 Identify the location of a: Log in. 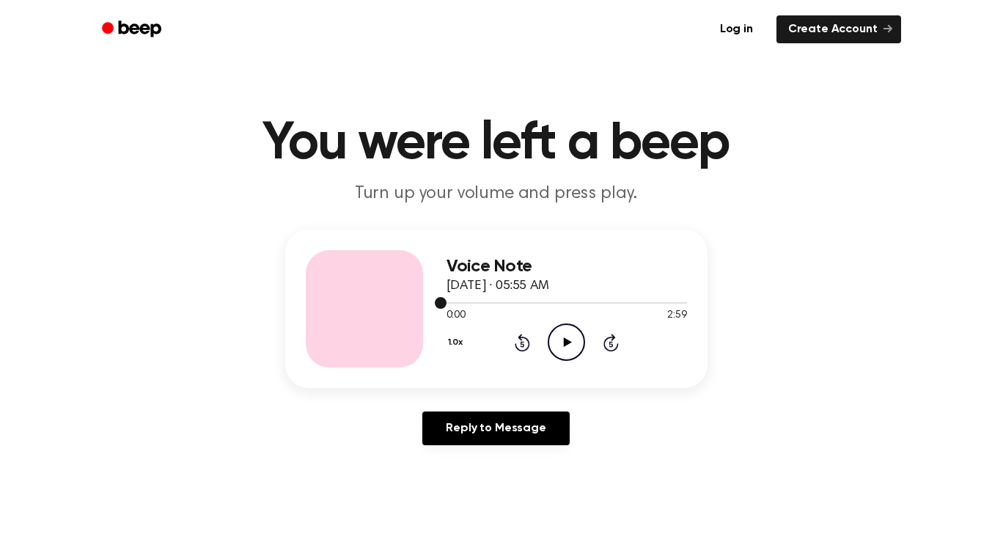
(736, 29).